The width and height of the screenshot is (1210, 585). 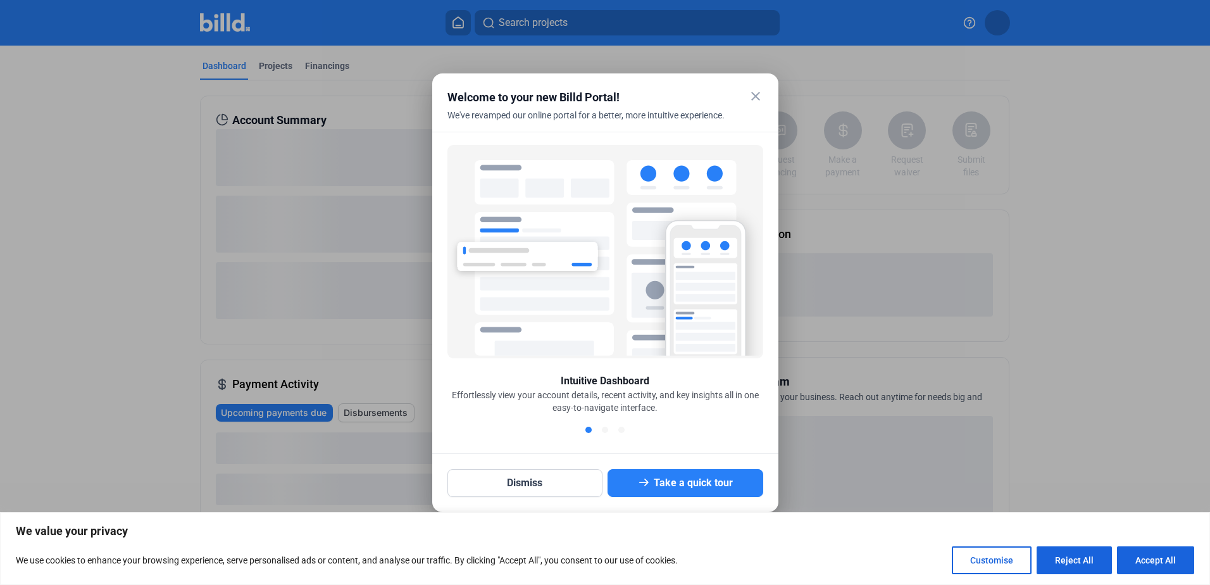 I want to click on button: Take a quick tour, so click(x=685, y=483).